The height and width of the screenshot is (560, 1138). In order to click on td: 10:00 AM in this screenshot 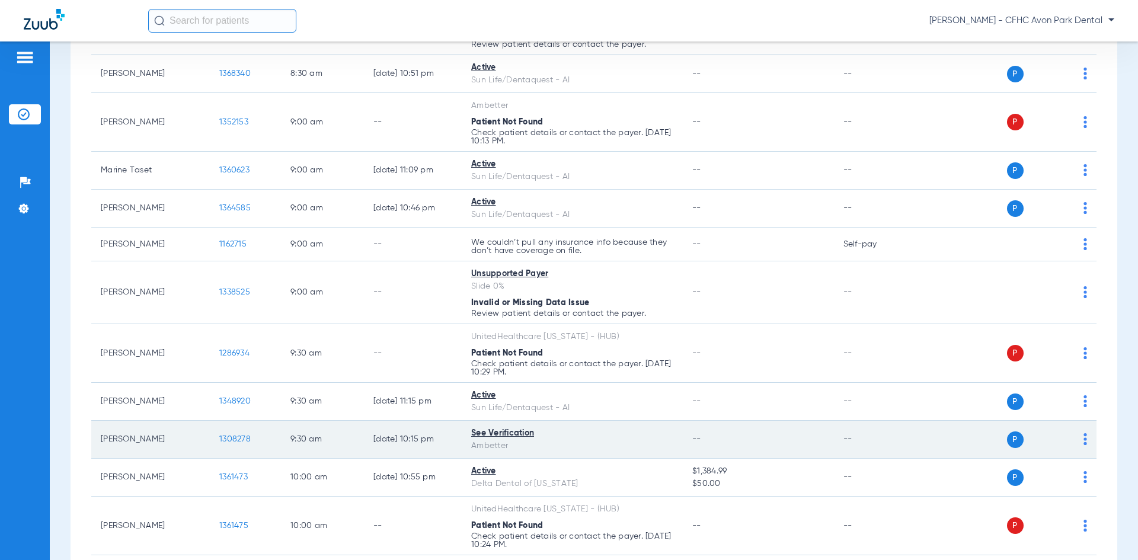, I will do `click(322, 478)`.